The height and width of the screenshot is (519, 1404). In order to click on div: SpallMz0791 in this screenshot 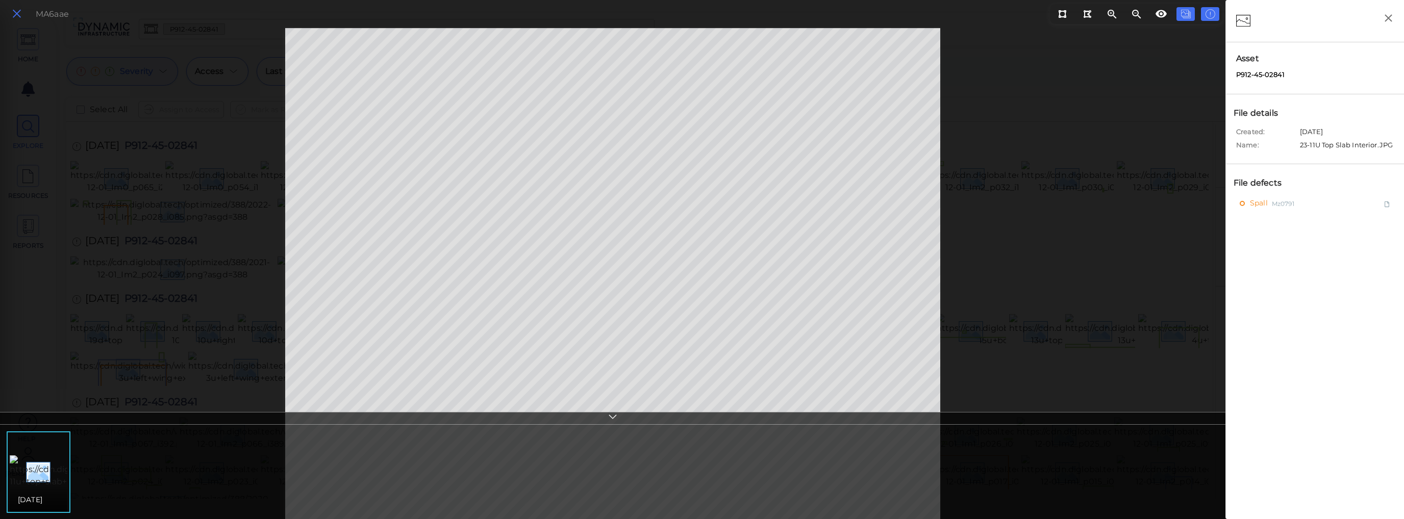, I will do `click(1315, 204)`.